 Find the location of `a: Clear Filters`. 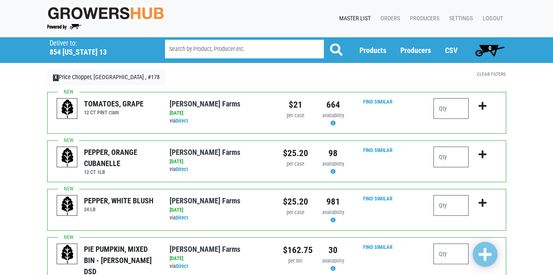

a: Clear Filters is located at coordinates (491, 74).